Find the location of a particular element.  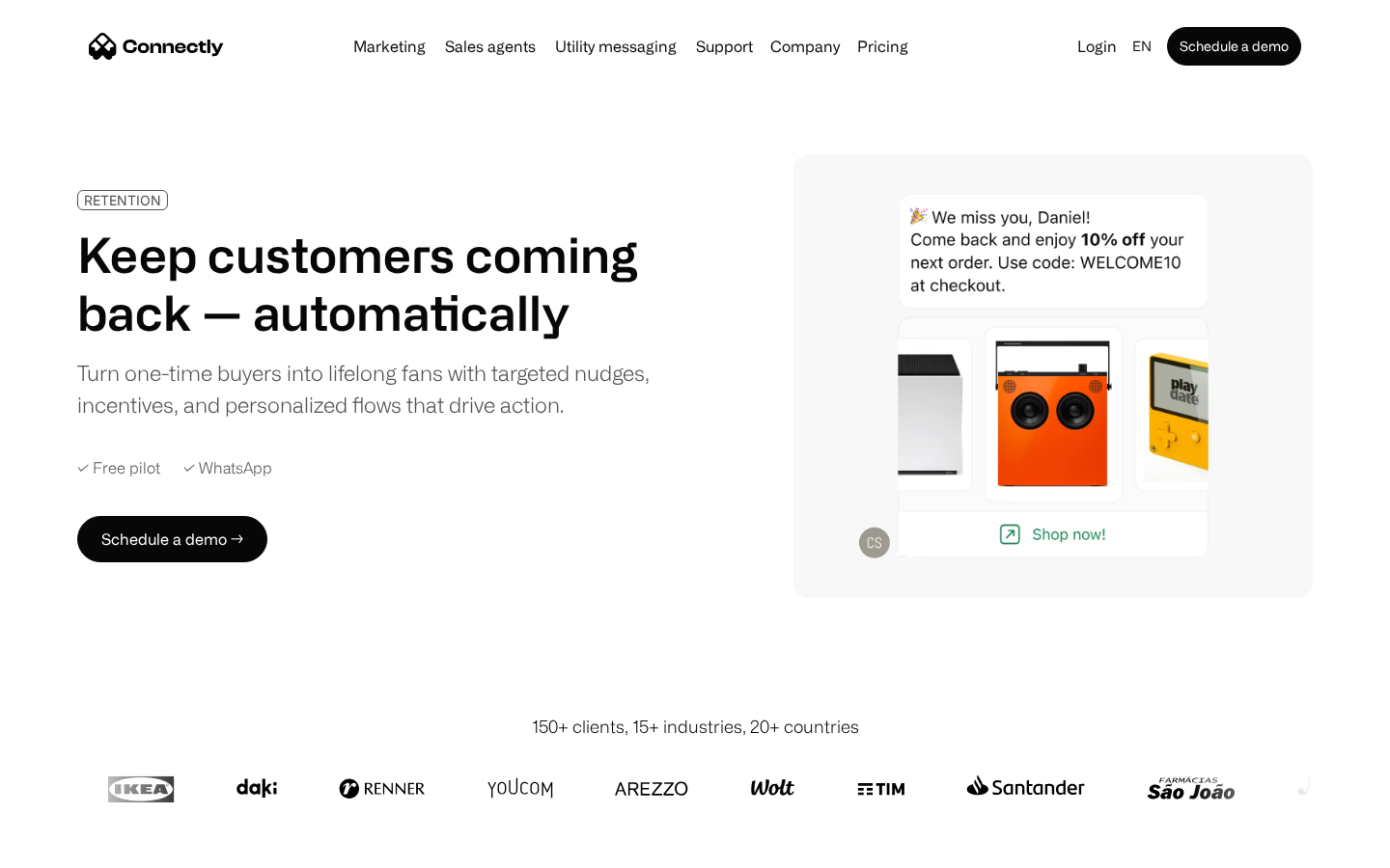

a: Marketing is located at coordinates (389, 47).